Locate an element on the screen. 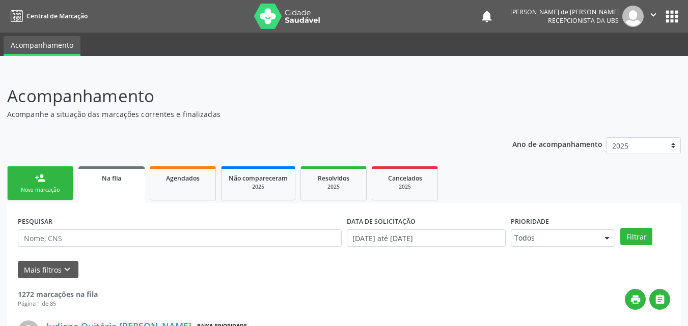  span: Todos is located at coordinates (554, 238).